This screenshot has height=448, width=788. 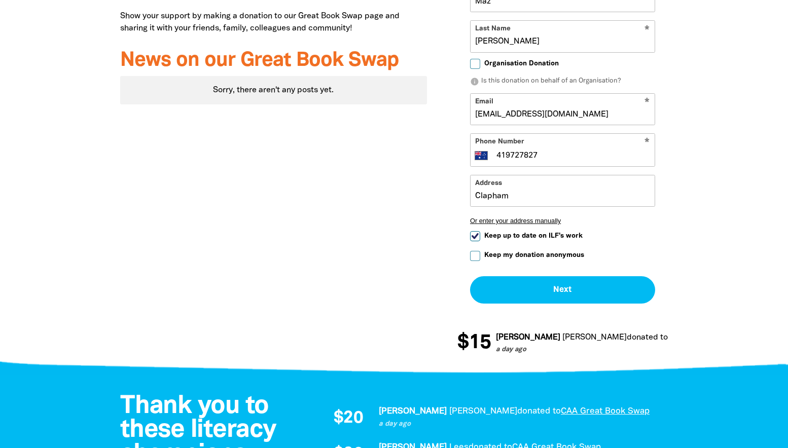 What do you see at coordinates (273, 90) in the screenshot?
I see `div: Sorry, there aren't any posts yet.` at bounding box center [273, 90].